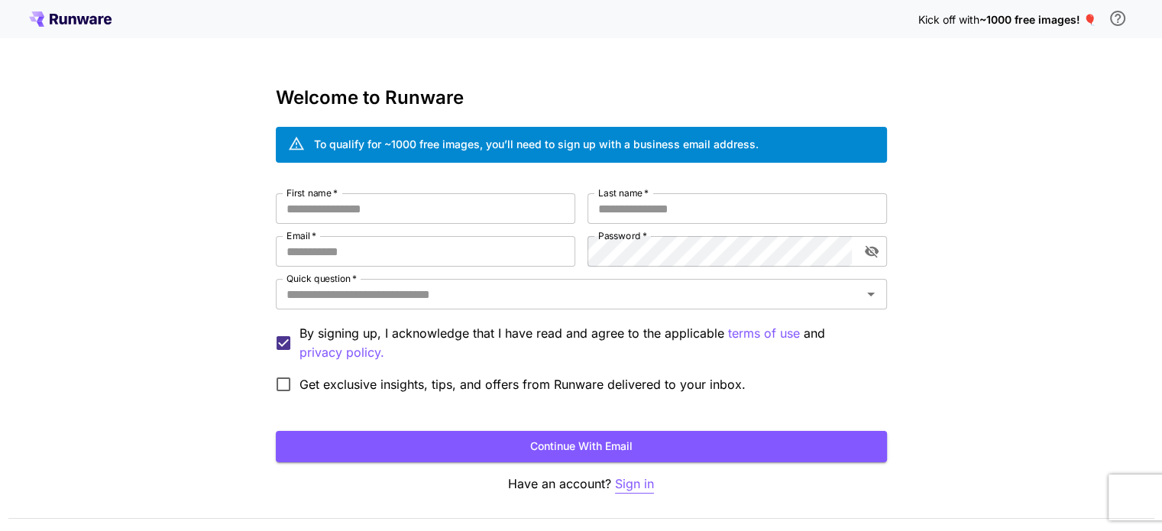 This screenshot has height=531, width=1162. What do you see at coordinates (312, 193) in the screenshot?
I see `label: First name` at bounding box center [312, 193].